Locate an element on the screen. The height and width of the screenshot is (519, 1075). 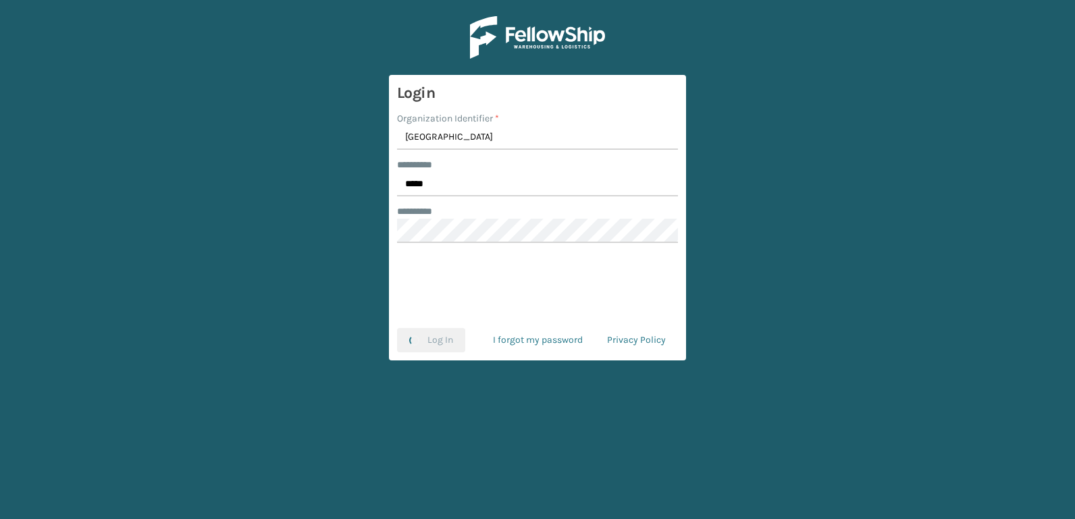
button: Log In is located at coordinates (431, 340).